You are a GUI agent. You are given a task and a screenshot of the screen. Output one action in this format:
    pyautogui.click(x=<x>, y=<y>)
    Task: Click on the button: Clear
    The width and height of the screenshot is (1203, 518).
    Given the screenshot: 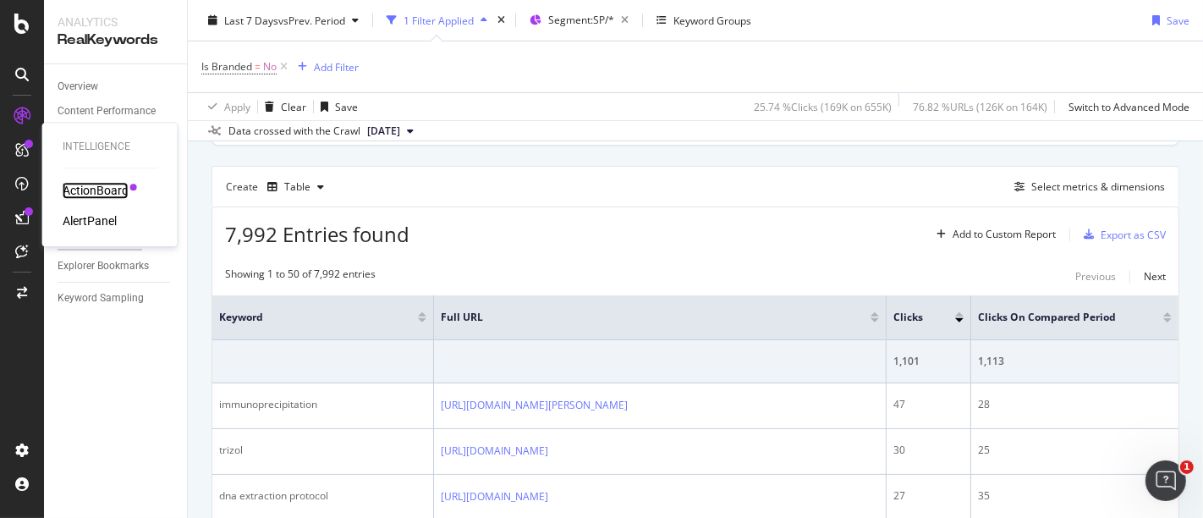 What is the action you would take?
    pyautogui.click(x=282, y=107)
    